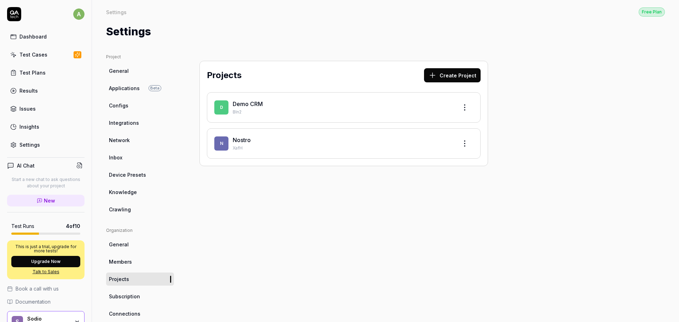  Describe the element at coordinates (140, 140) in the screenshot. I see `a: Network` at that location.